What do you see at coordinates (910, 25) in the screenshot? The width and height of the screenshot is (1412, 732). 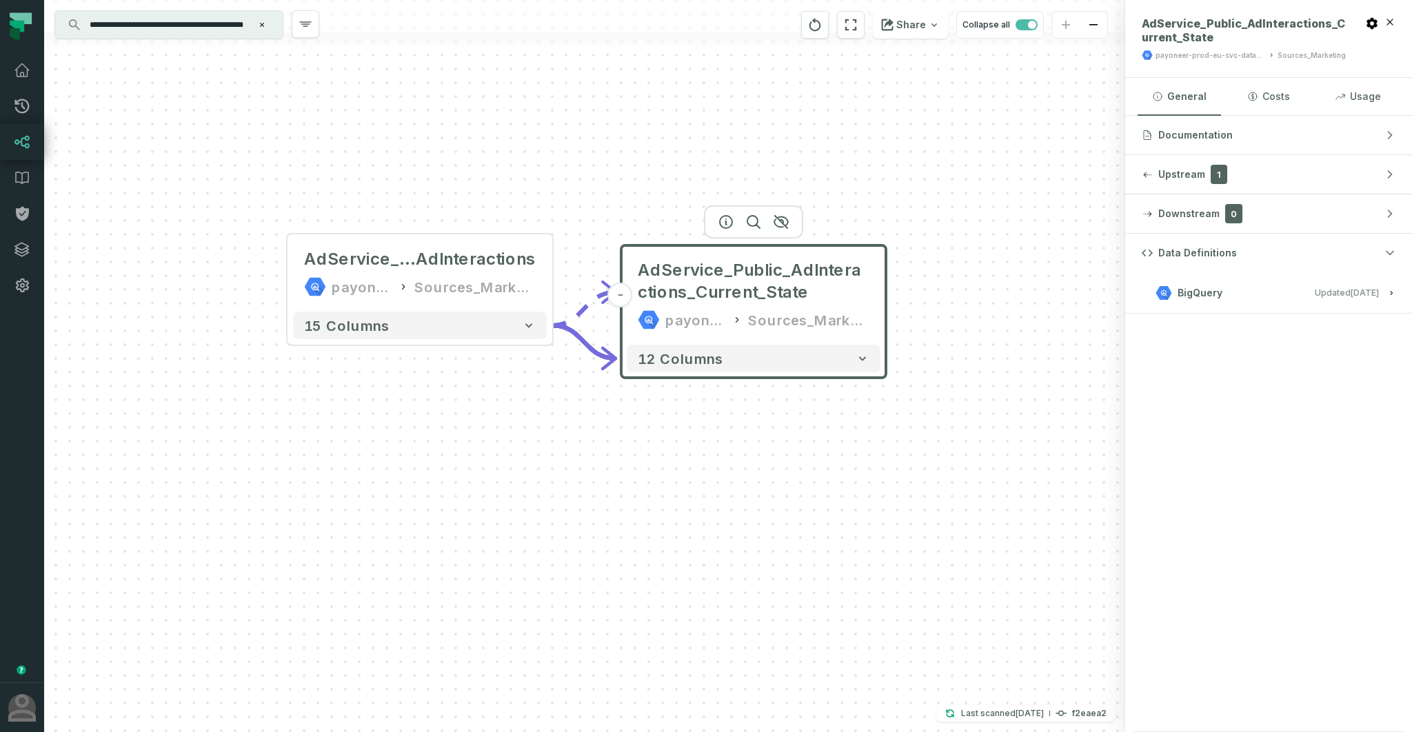 I see `button: Share` at bounding box center [910, 25].